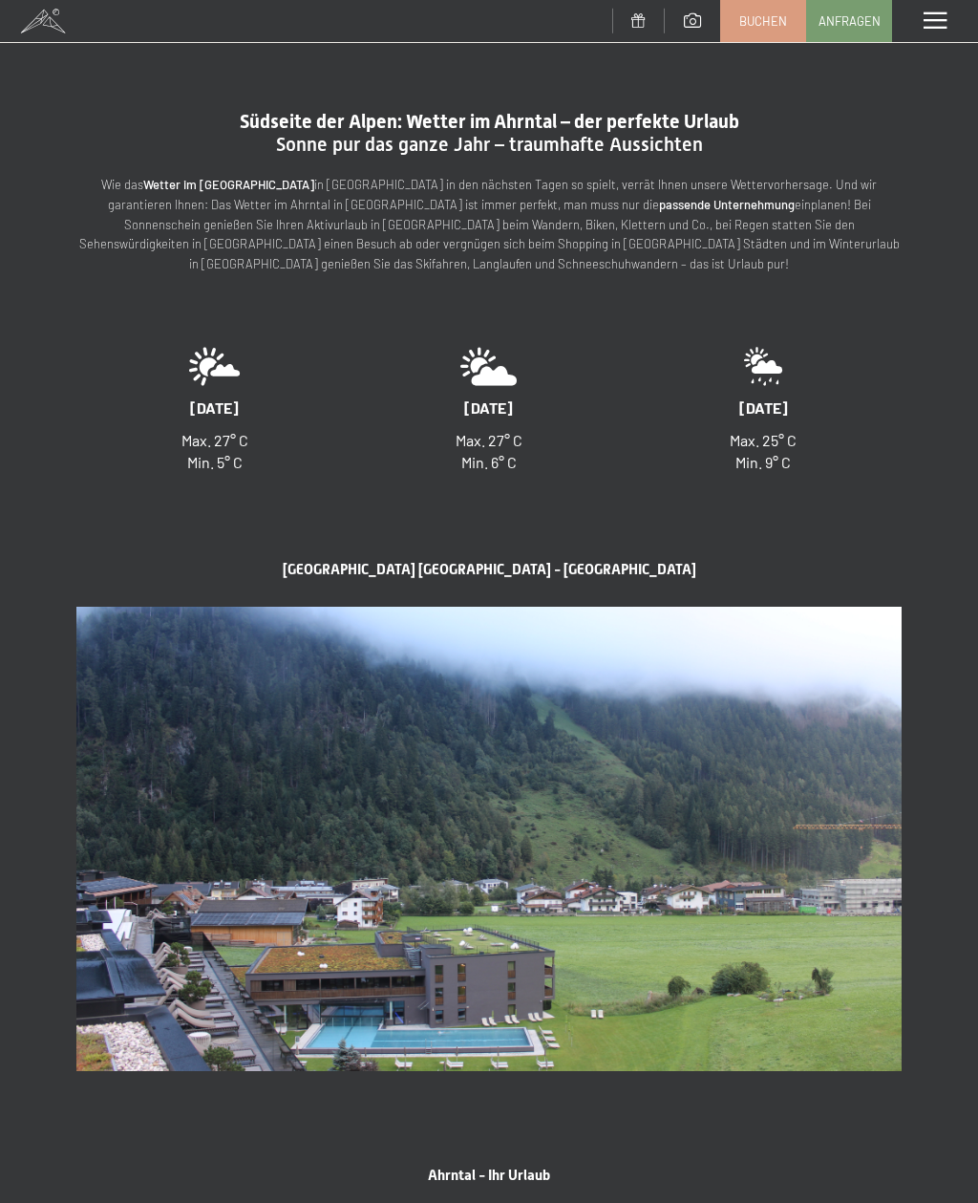  I want to click on a: Buchen, so click(763, 21).